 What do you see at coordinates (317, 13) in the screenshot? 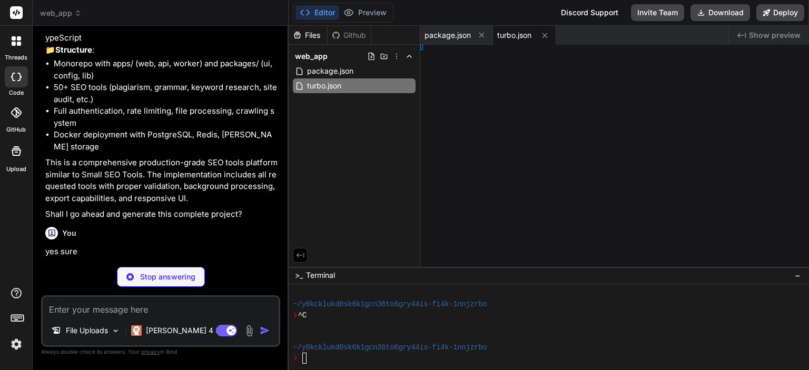
I see `button: Editor` at bounding box center [317, 13].